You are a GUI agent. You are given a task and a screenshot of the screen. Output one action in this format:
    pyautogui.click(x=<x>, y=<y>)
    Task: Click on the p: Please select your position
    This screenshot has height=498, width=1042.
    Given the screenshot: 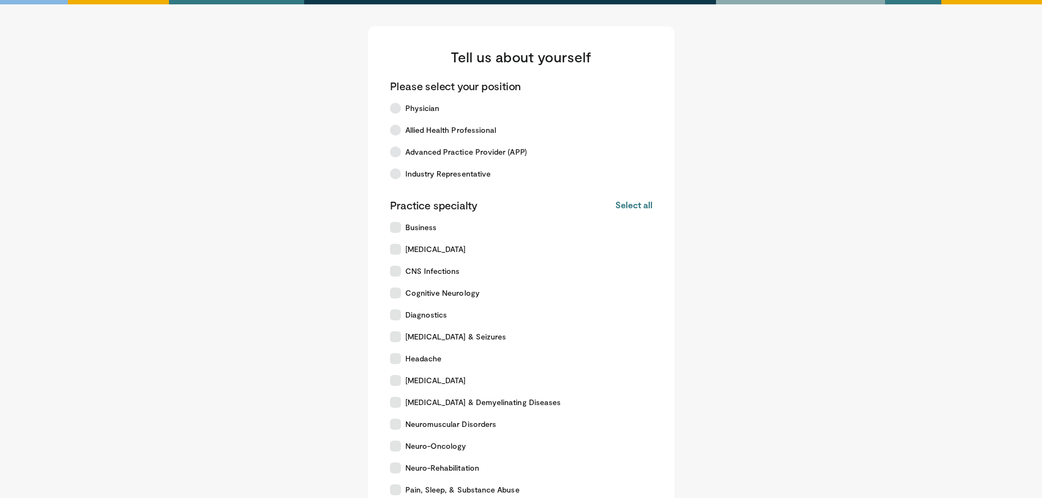 What is the action you would take?
    pyautogui.click(x=456, y=86)
    